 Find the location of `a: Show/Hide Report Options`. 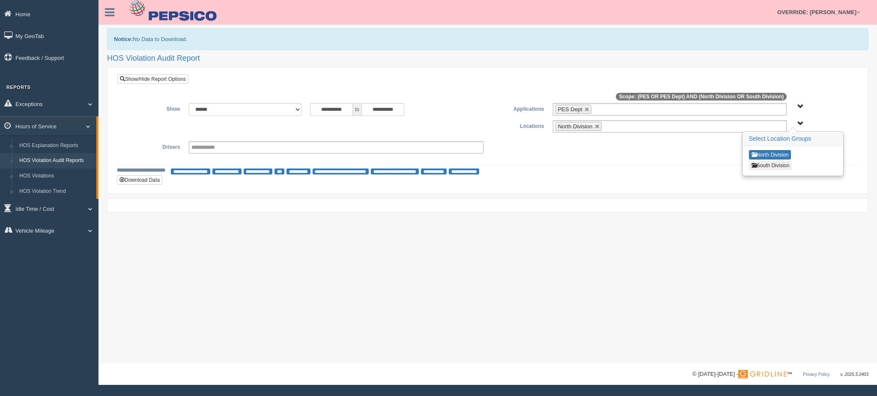

a: Show/Hide Report Options is located at coordinates (153, 79).